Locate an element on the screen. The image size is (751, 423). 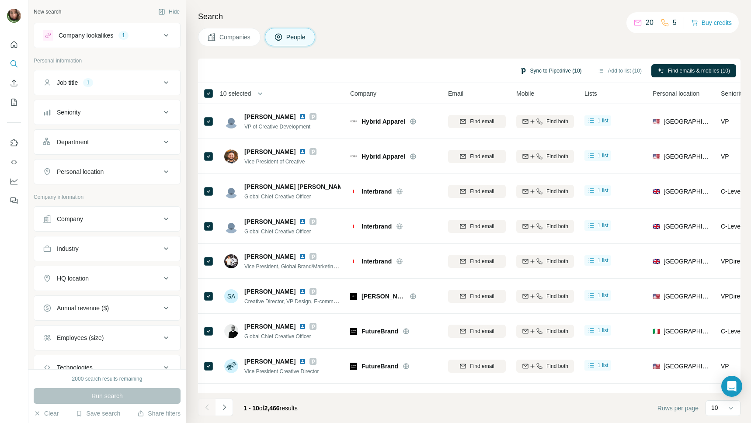
span: 10 selected is located at coordinates (236, 94).